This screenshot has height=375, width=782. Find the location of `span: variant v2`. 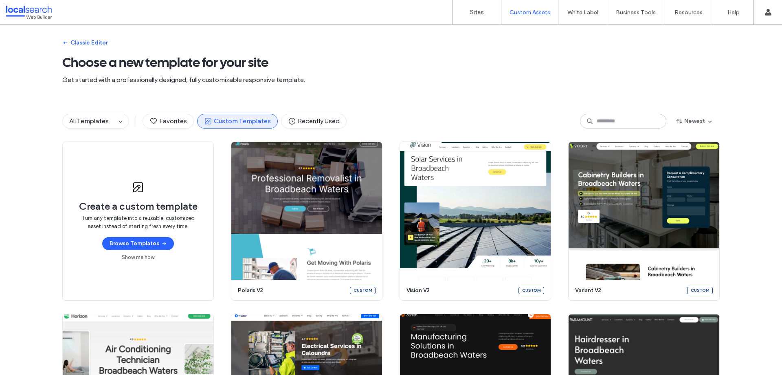

span: variant v2 is located at coordinates (629, 290).